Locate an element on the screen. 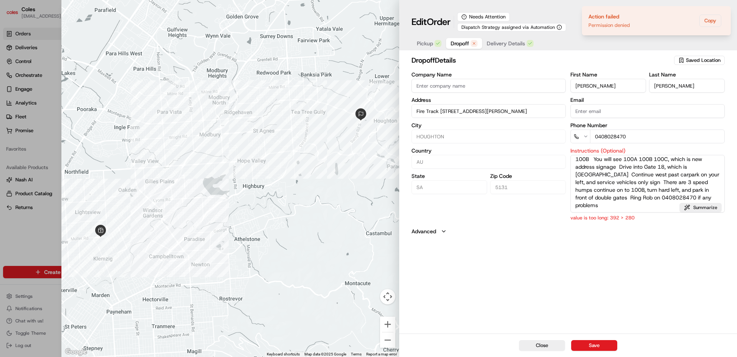 The image size is (737, 357). button: Map camera controls is located at coordinates (388, 296).